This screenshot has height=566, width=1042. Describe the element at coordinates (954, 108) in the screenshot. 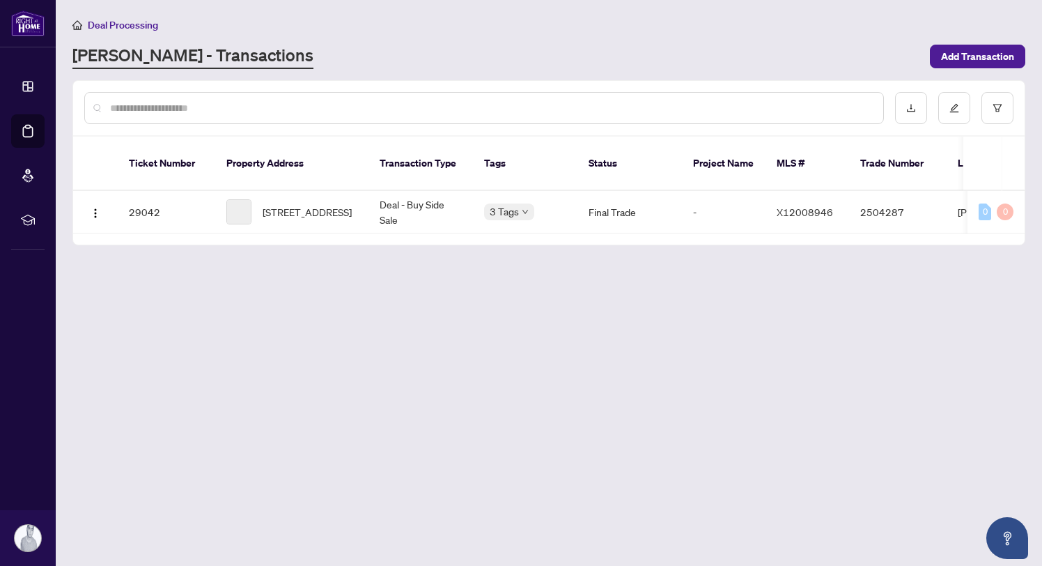

I see `span: edit` at that location.